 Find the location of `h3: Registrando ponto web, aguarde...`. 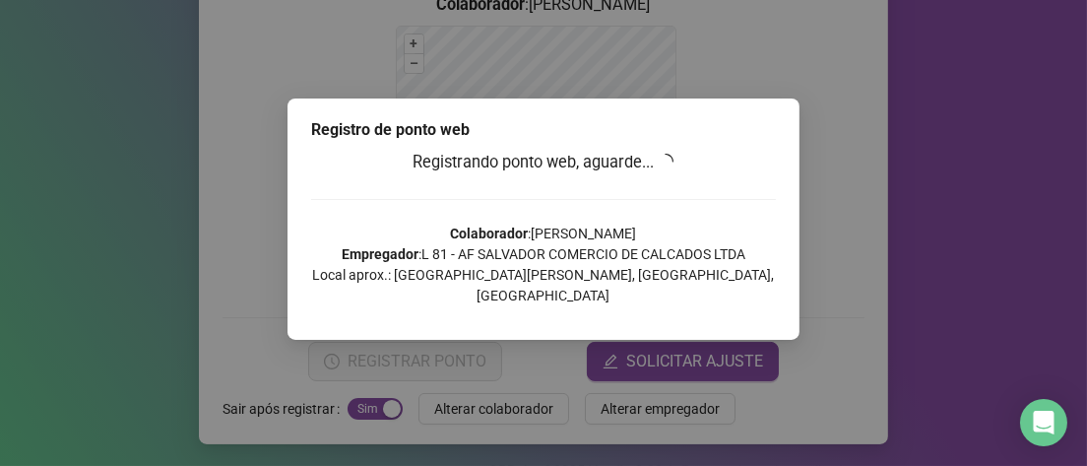

h3: Registrando ponto web, aguarde... is located at coordinates (544, 163).